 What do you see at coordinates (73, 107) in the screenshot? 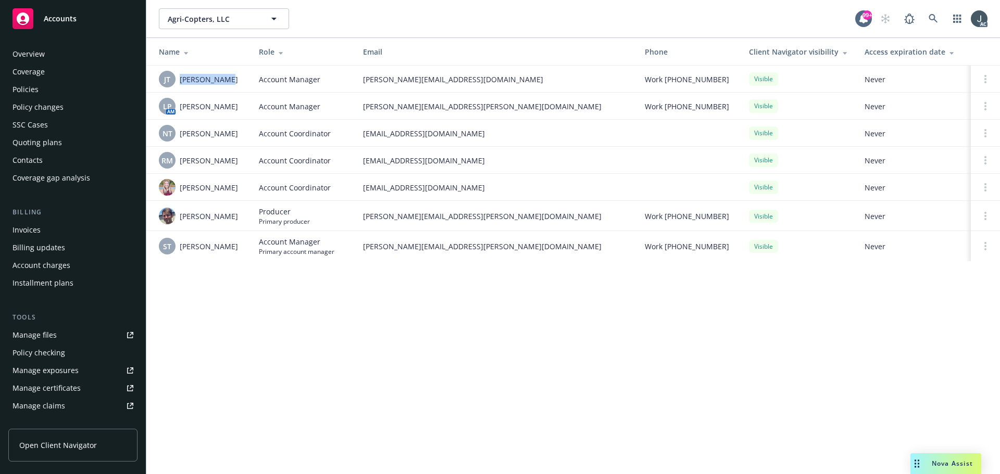
I see `a: Policy changes` at bounding box center [73, 107].